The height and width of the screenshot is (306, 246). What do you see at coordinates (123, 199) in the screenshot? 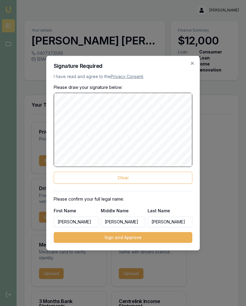
I see `p: Please confirm your full legal name:` at bounding box center [123, 199].